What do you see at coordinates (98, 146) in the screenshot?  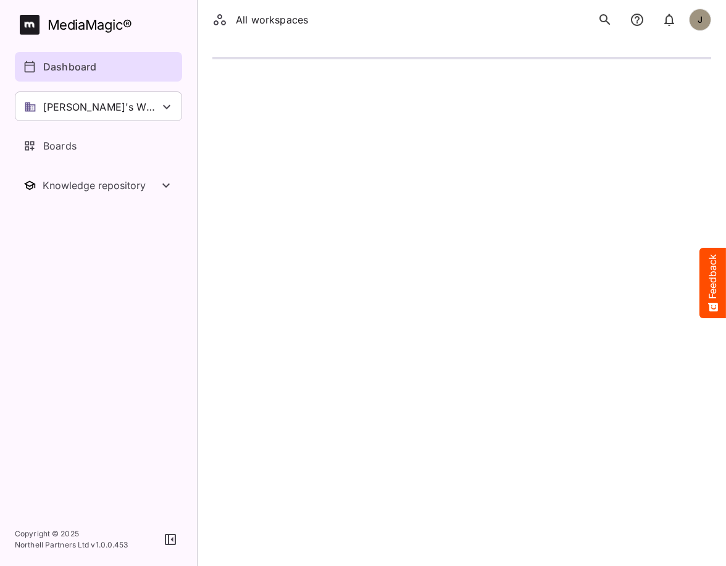 I see `a: Boards` at bounding box center [98, 146].